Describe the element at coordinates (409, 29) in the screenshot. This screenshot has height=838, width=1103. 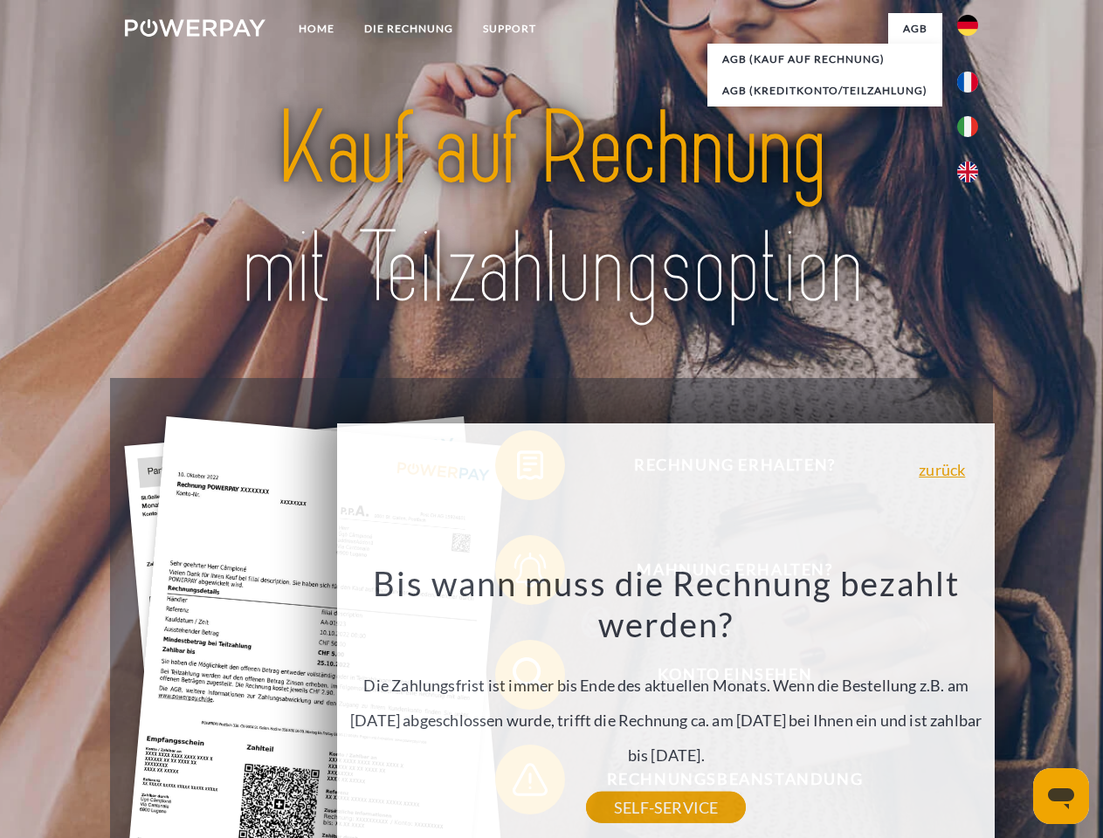
I see `a: DIE RECHNUNG` at that location.